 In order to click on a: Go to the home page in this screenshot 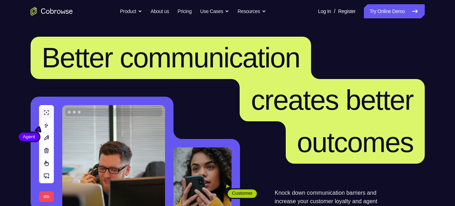, I will do `click(52, 11)`.